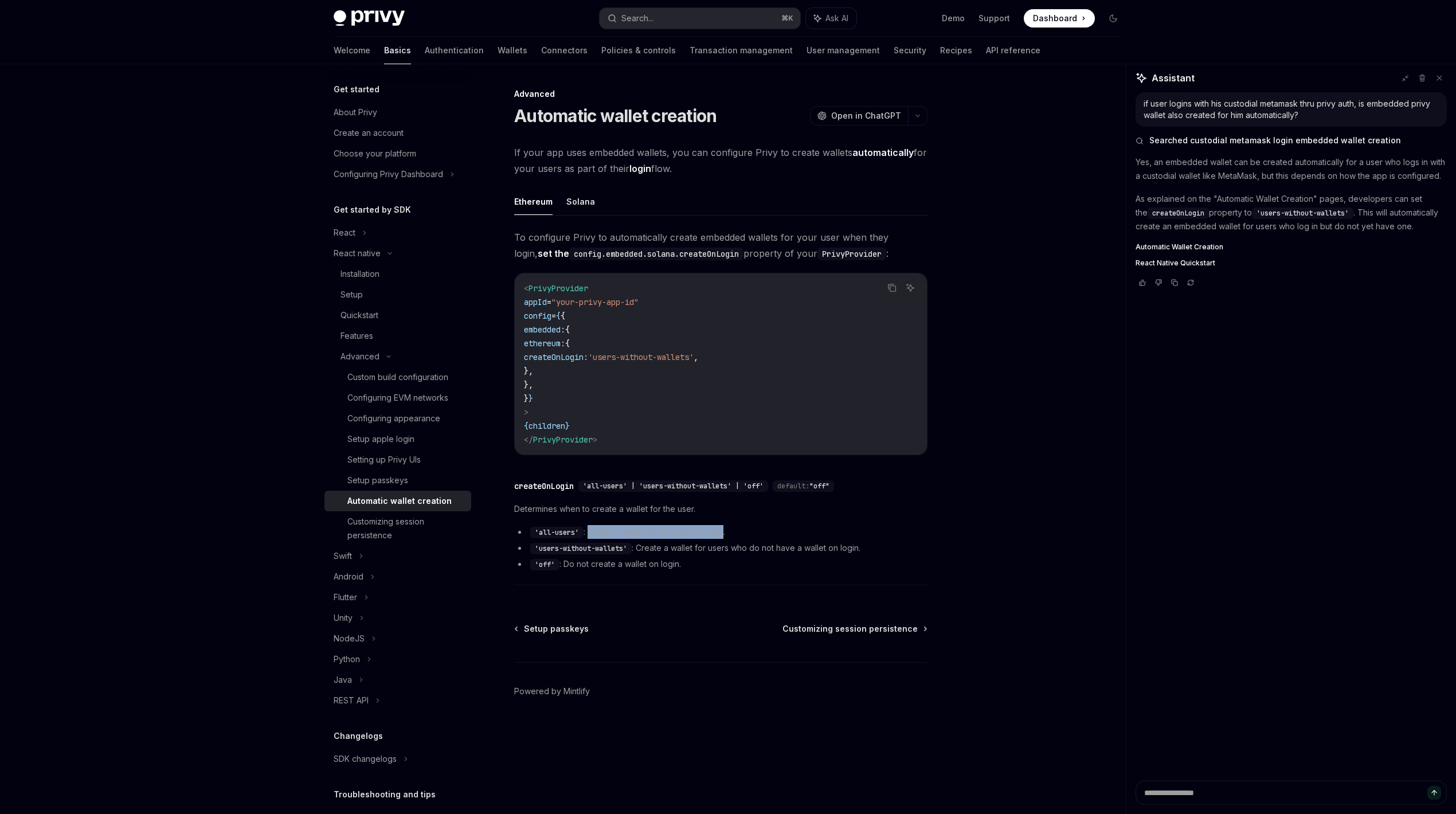  I want to click on div: Android, so click(349, 577).